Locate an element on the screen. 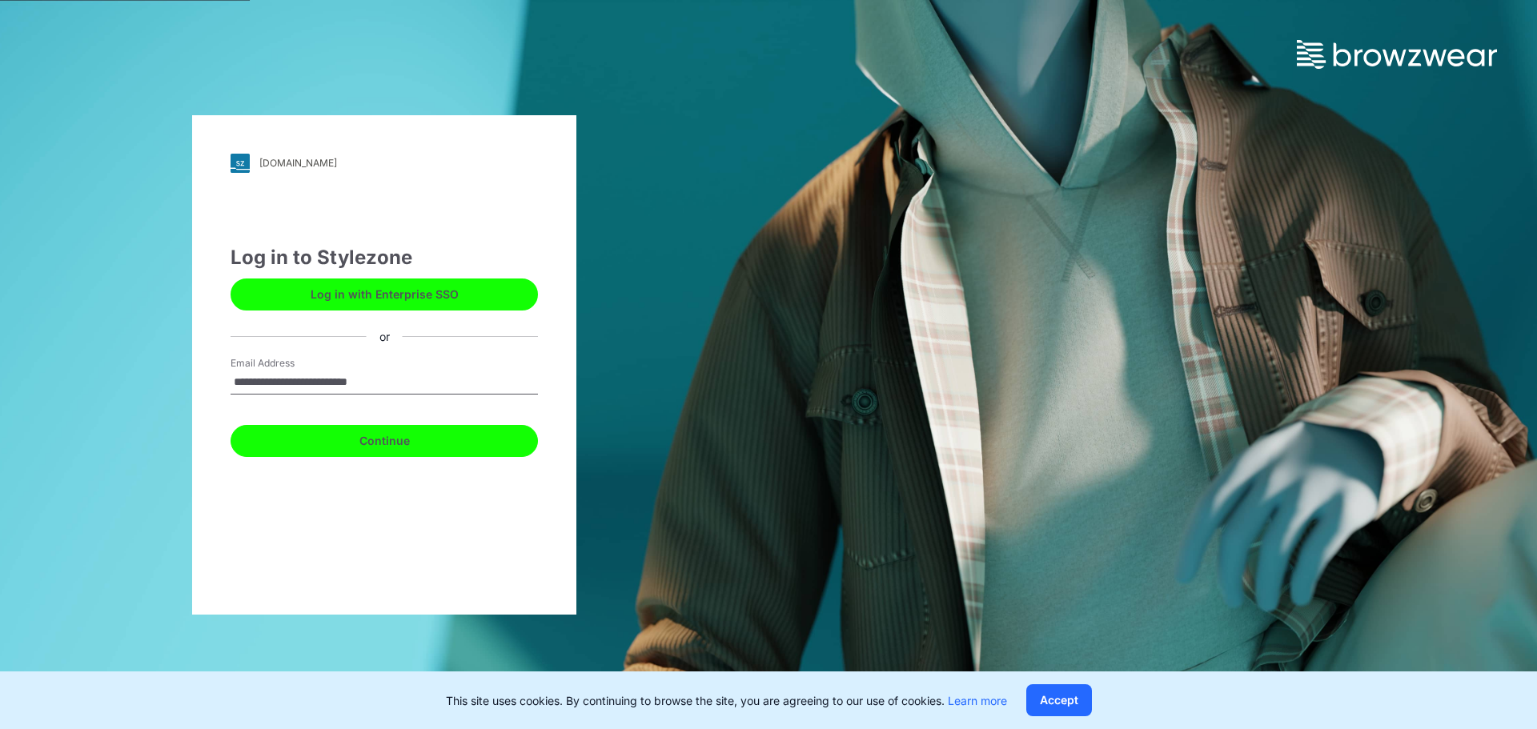  img: svg+xml;base64,PHN2ZyB3aWR0aD0iMjgiIGhlaWdodD0iMjgiIHZpZXdCb3g9IjAgMCAyOCAyOCIgZmlsbD0ibm9uZSIgeG... is located at coordinates (240, 163).